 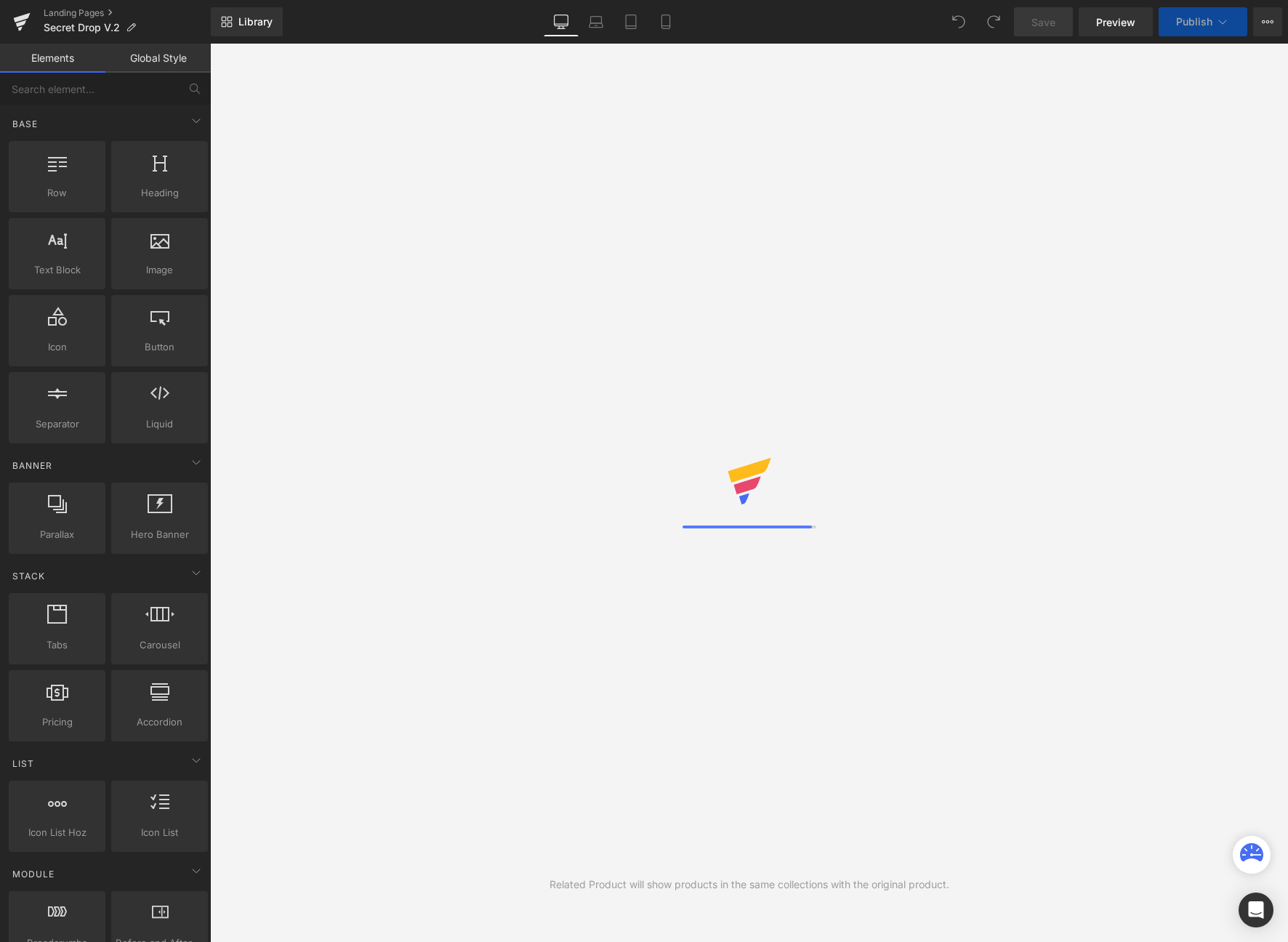 What do you see at coordinates (1256, 910) in the screenshot?
I see `div: Open Intercom Messenger` at bounding box center [1256, 910].